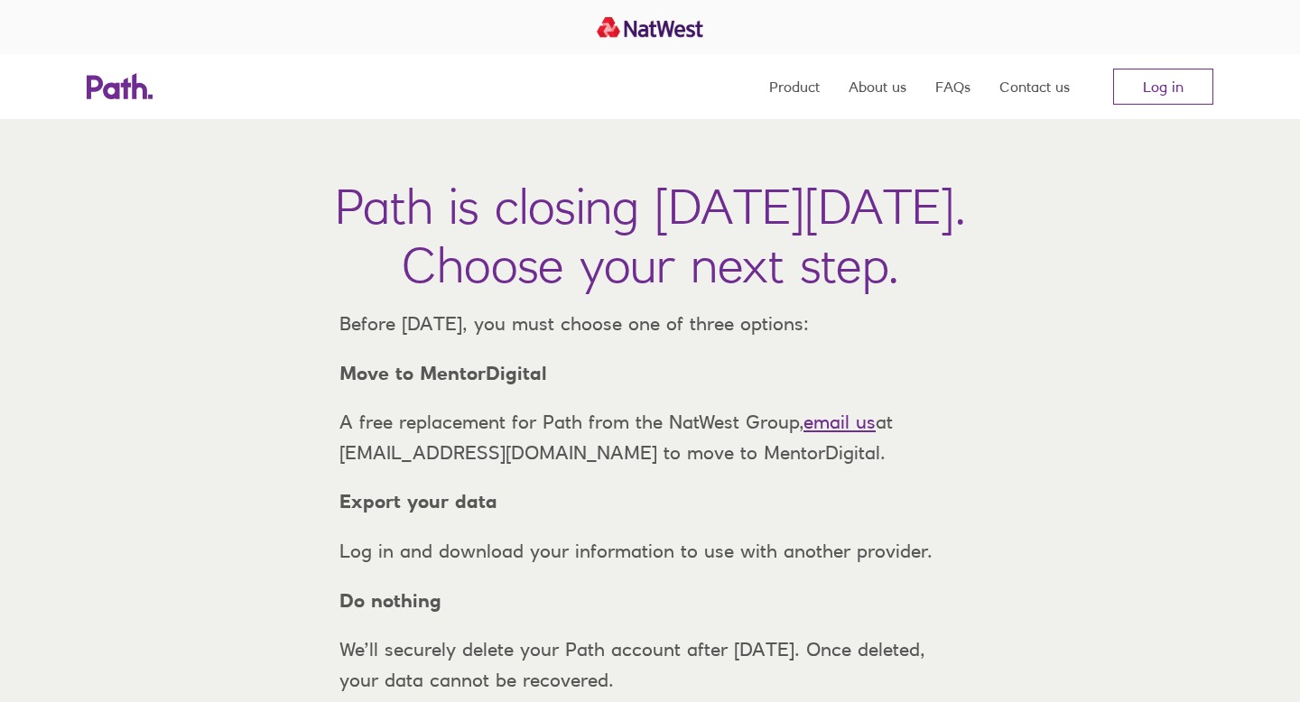  What do you see at coordinates (1163, 87) in the screenshot?
I see `a: Log in` at bounding box center [1163, 87].